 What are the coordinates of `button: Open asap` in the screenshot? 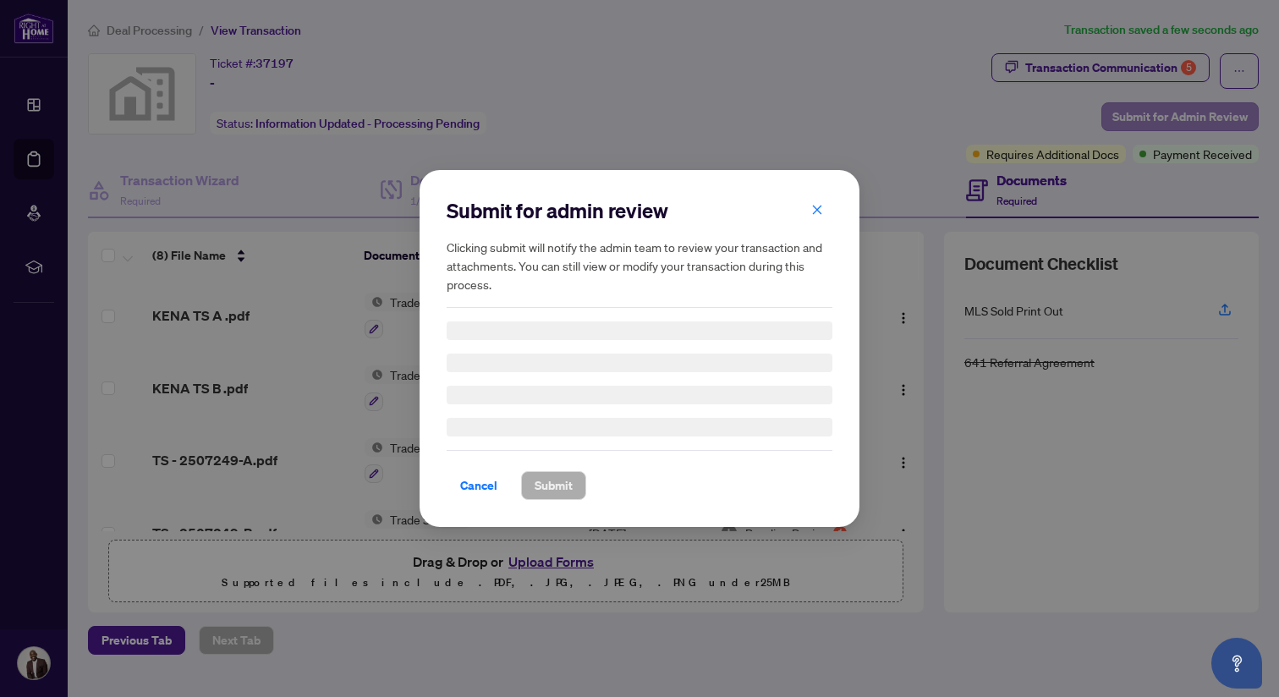 It's located at (1237, 663).